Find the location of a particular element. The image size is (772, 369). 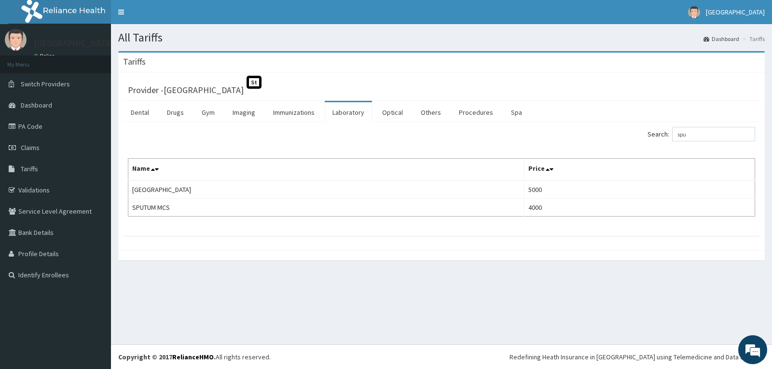

li: Tariffs is located at coordinates (752, 39).